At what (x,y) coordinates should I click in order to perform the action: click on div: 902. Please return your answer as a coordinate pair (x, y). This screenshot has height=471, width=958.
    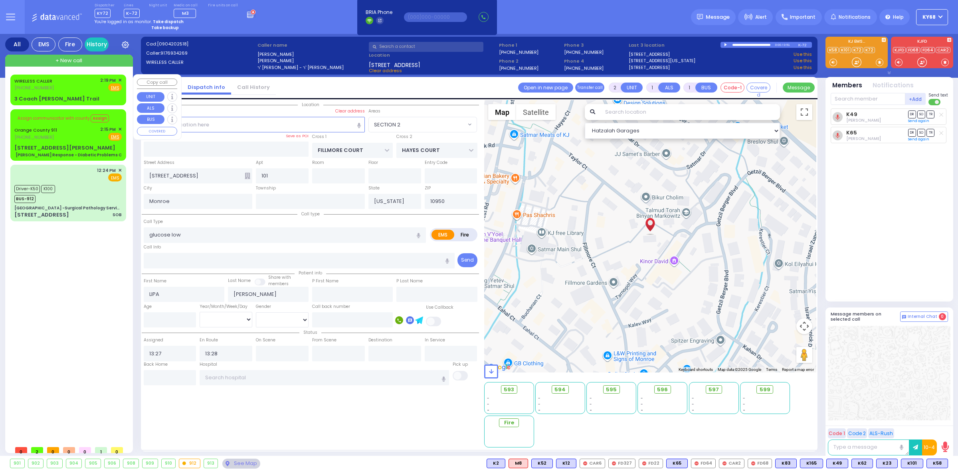
    Looking at the image, I should click on (36, 464).